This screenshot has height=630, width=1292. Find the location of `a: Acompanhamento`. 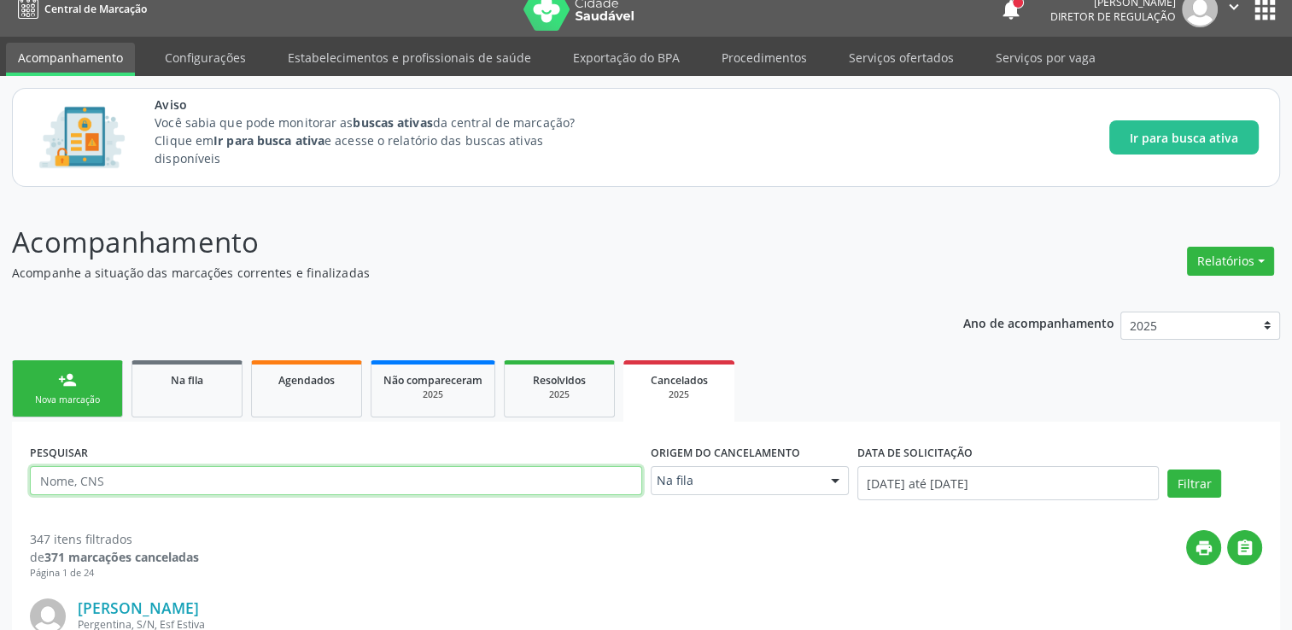

a: Acompanhamento is located at coordinates (70, 59).